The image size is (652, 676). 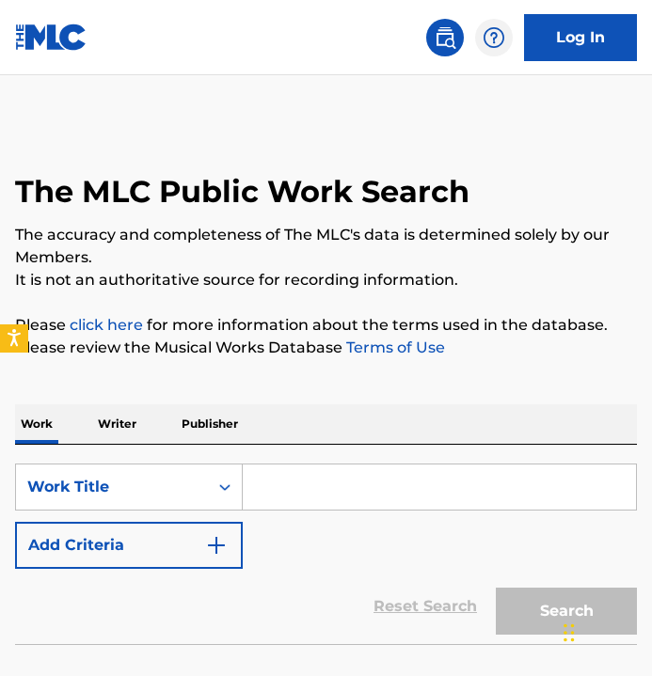 I want to click on a: Terms of Use, so click(x=393, y=347).